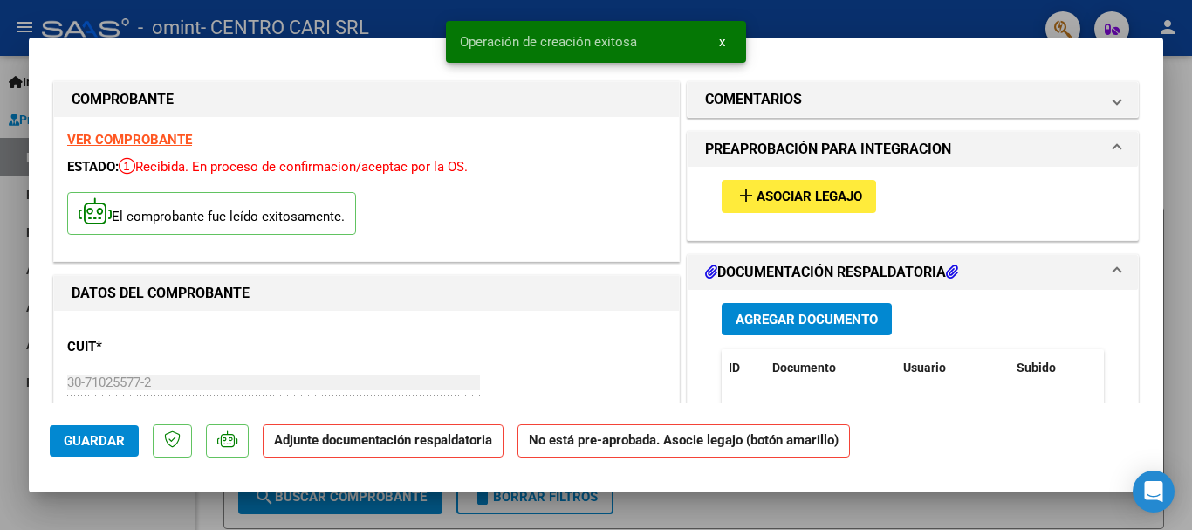  Describe the element at coordinates (94, 441) in the screenshot. I see `button: Guardar` at that location.